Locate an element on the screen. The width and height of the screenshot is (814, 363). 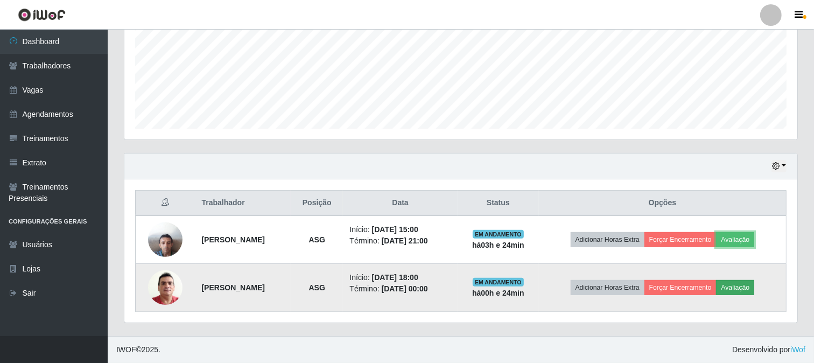
span: IWOF is located at coordinates (126, 349).